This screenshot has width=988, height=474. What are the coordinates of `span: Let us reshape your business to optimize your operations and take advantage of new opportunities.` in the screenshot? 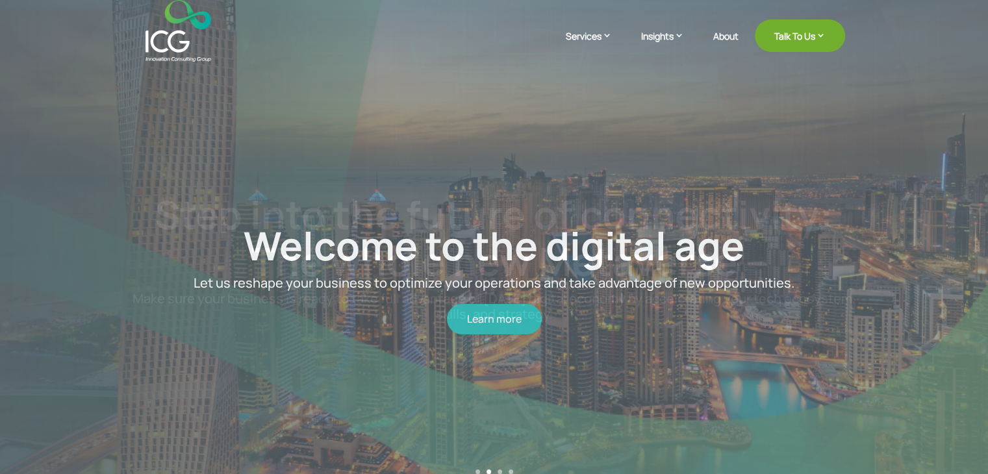 It's located at (494, 282).